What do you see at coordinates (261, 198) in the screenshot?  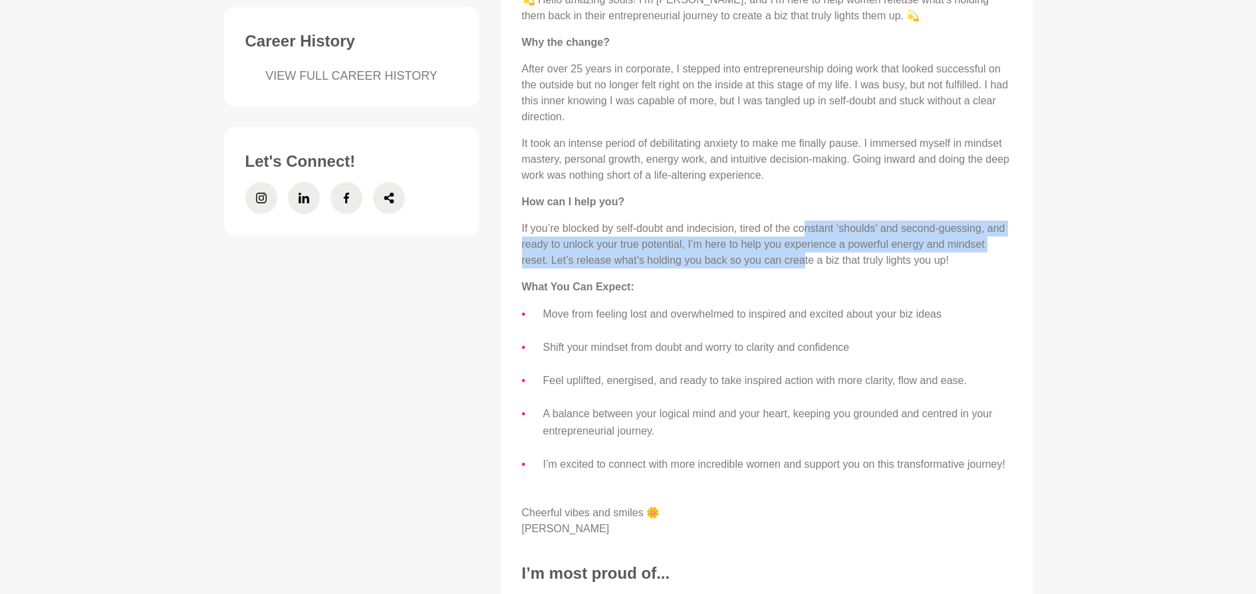 I see `a: Instagram` at bounding box center [261, 198].